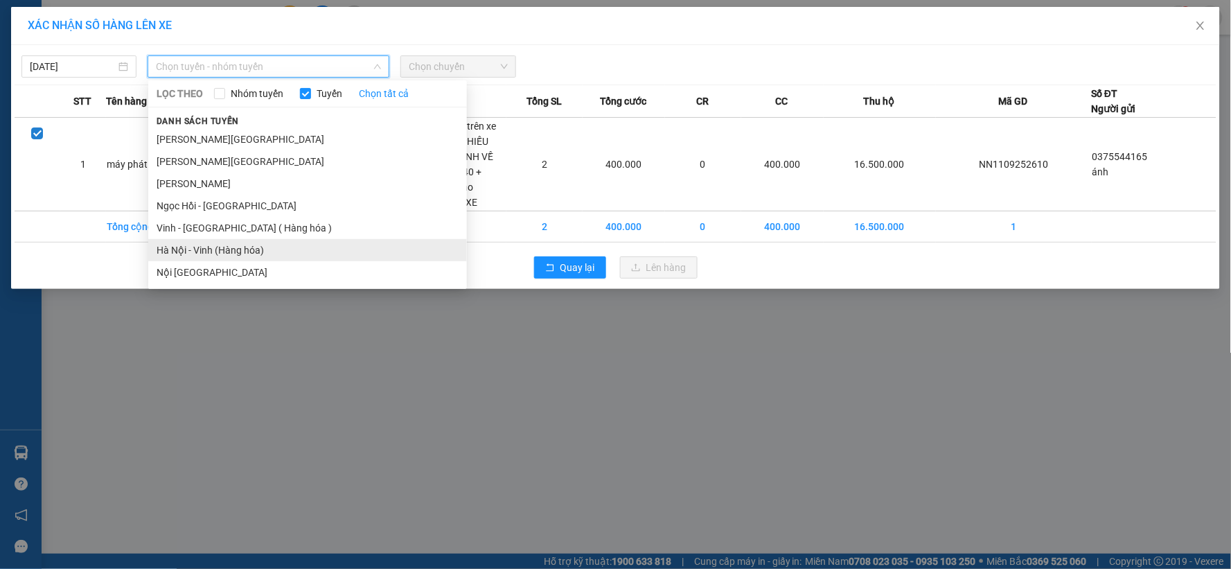 The width and height of the screenshot is (1231, 569). Describe the element at coordinates (147, 26) in the screenshot. I see `strong: CHUYỂN PHÁT NHANH AN PHÚ QUÝ` at that location.